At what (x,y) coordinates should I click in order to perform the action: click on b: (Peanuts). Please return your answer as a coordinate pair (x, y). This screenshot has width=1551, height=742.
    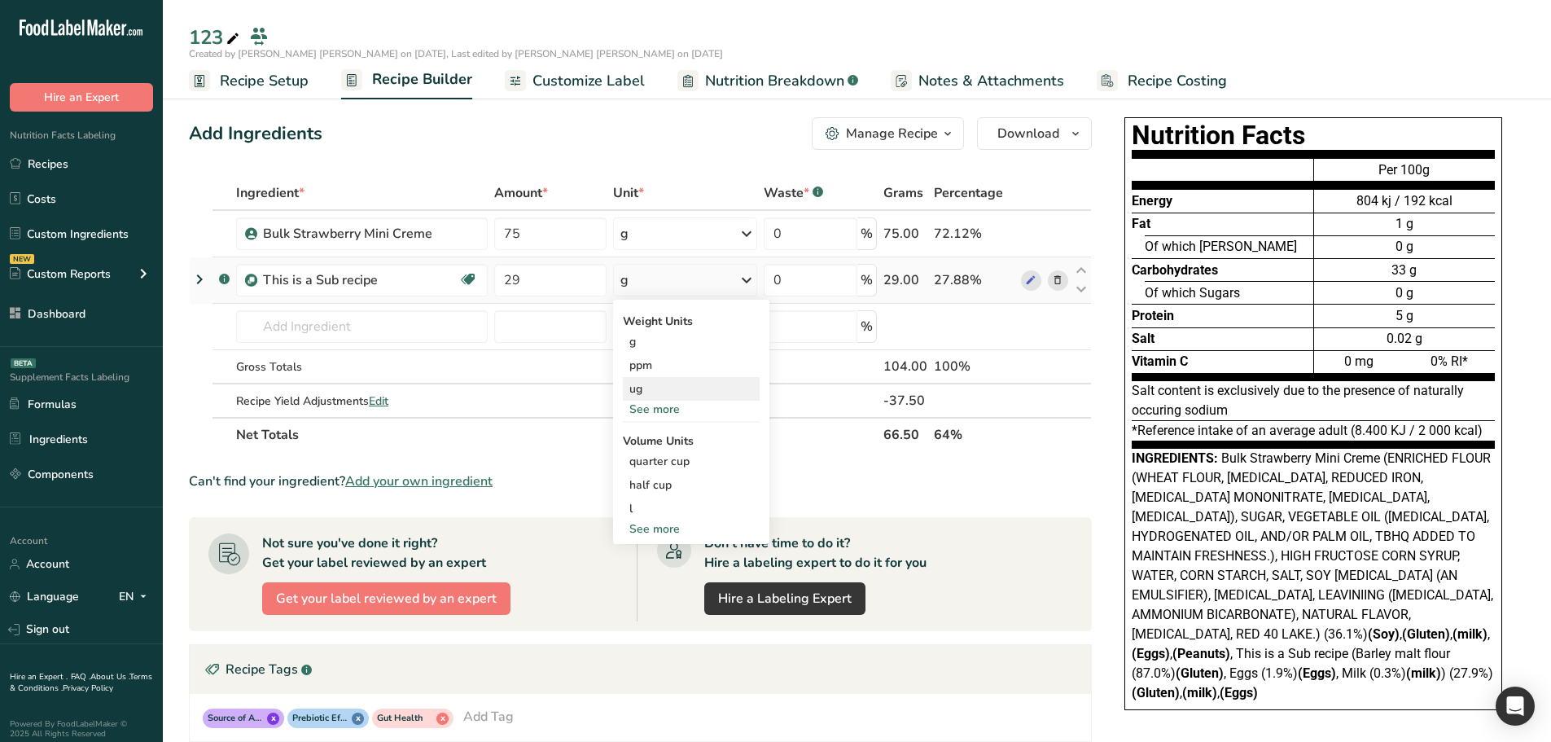
    Looking at the image, I should click on (1201, 653).